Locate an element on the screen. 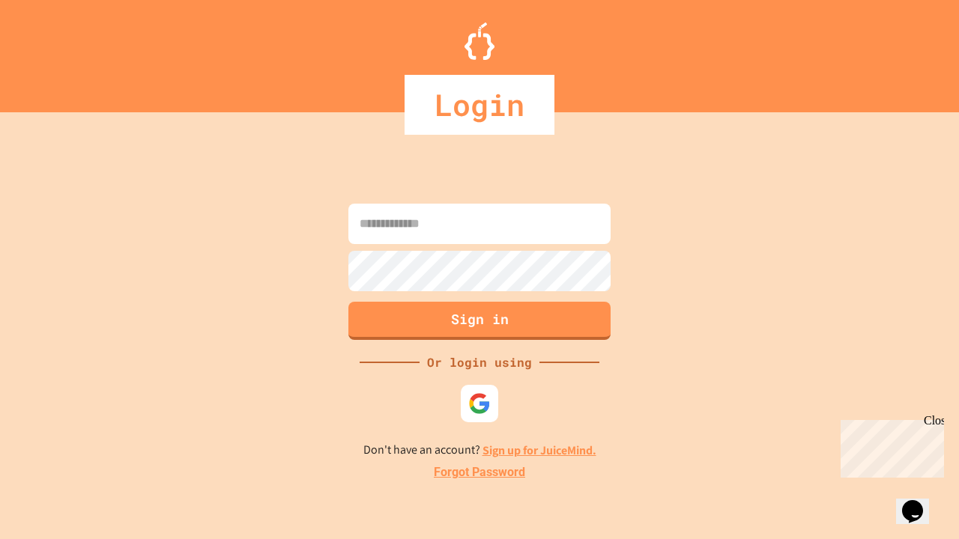  img: Logo.svg is located at coordinates (479, 41).